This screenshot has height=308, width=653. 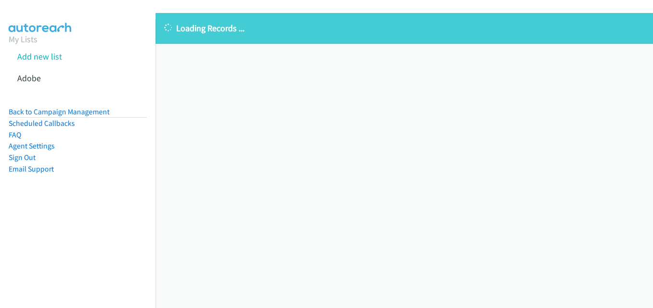 What do you see at coordinates (42, 123) in the screenshot?
I see `a: Scheduled Callbacks` at bounding box center [42, 123].